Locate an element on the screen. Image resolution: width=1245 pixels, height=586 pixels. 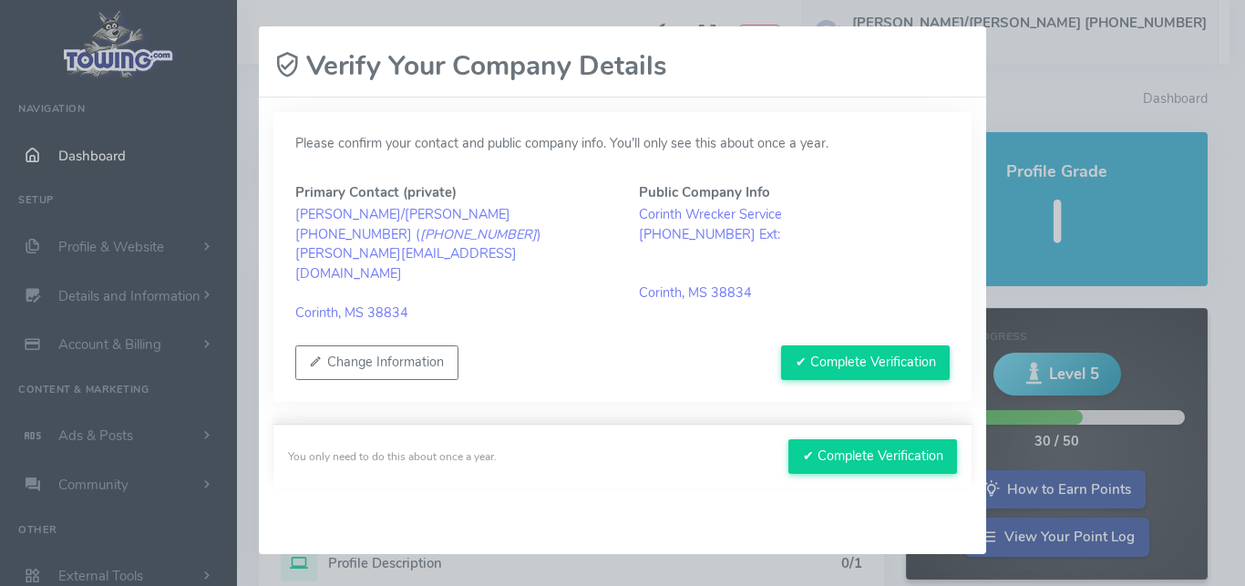
div: You only need to do this about once a year. is located at coordinates (392, 457).